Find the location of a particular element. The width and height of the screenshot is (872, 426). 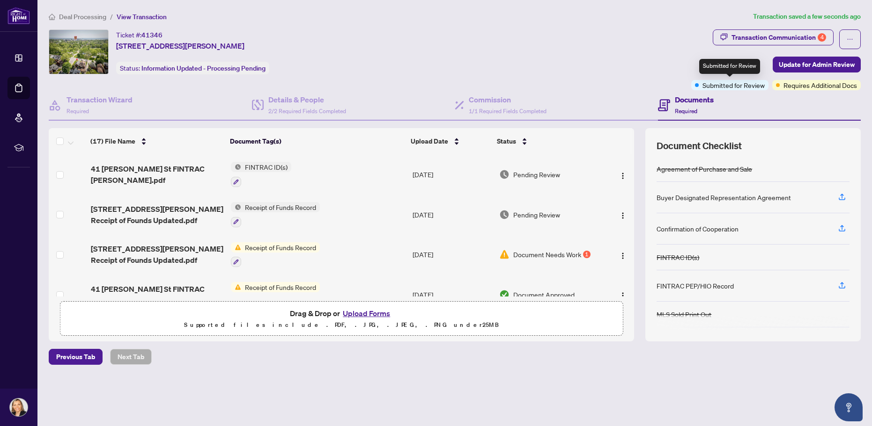

span: Upload Date is located at coordinates (429, 141).